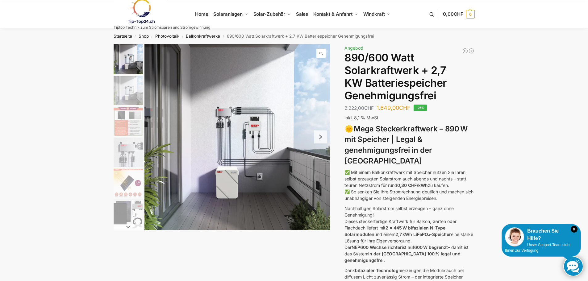  Describe the element at coordinates (167, 36) in the screenshot. I see `a: Photovoltaik` at that location.